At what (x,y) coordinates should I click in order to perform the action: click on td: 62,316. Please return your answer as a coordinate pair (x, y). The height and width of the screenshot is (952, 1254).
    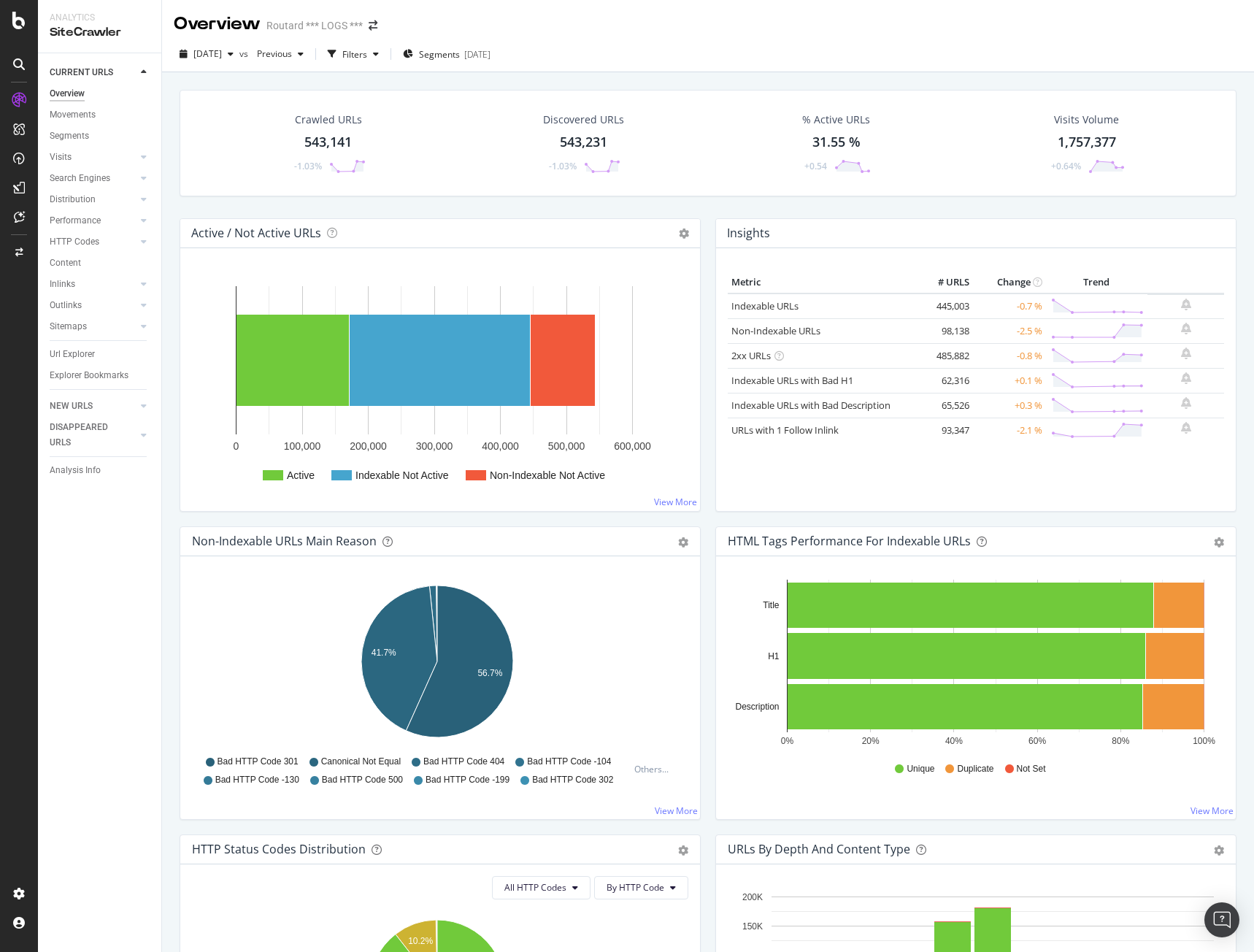
    Looking at the image, I should click on (944, 380).